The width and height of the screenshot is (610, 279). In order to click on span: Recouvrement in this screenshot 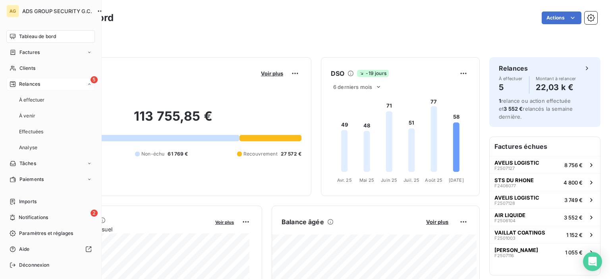, I will do `click(261, 154)`.